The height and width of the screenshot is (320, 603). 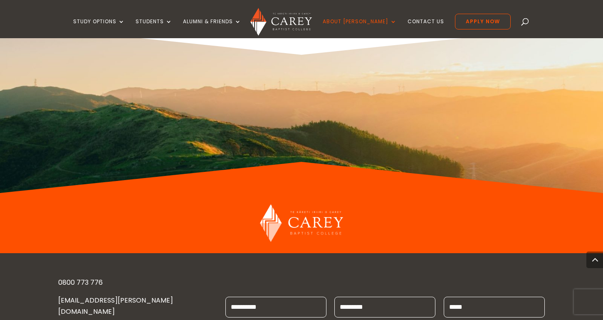 What do you see at coordinates (301, 240) in the screenshot?
I see `a: Carey Baptist College` at bounding box center [301, 240].